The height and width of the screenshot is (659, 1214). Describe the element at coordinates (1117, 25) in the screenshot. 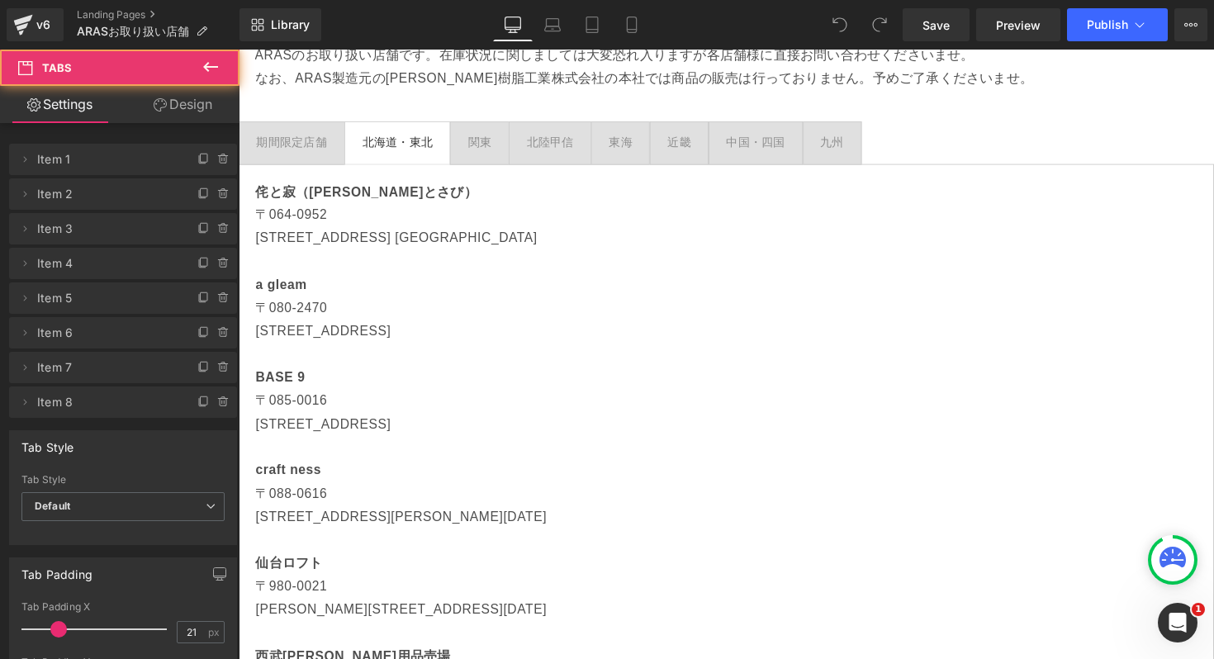

I see `button: Publish` at that location.